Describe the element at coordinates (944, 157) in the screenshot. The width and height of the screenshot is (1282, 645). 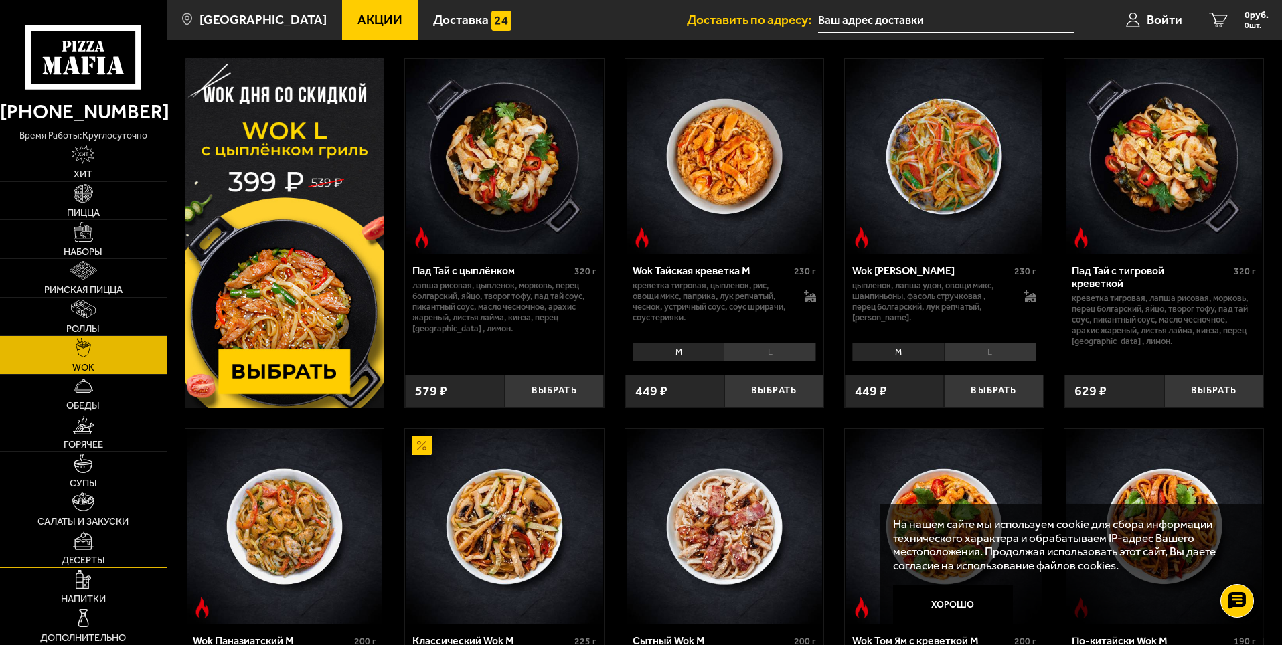
I see `img: Wok Карри М` at that location.